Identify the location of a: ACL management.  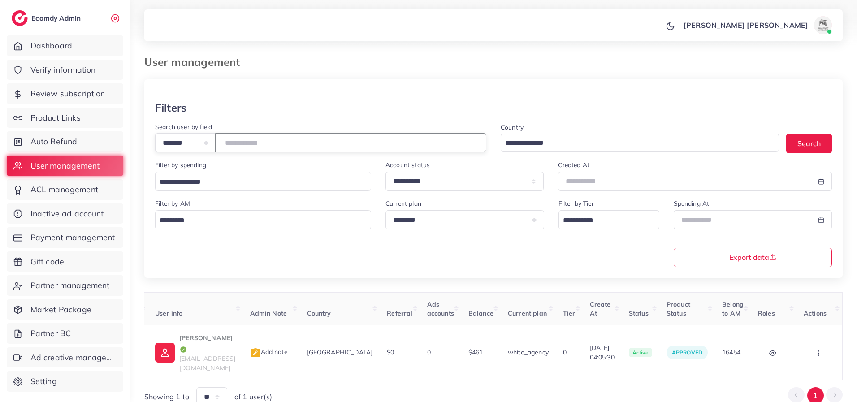
(65, 190).